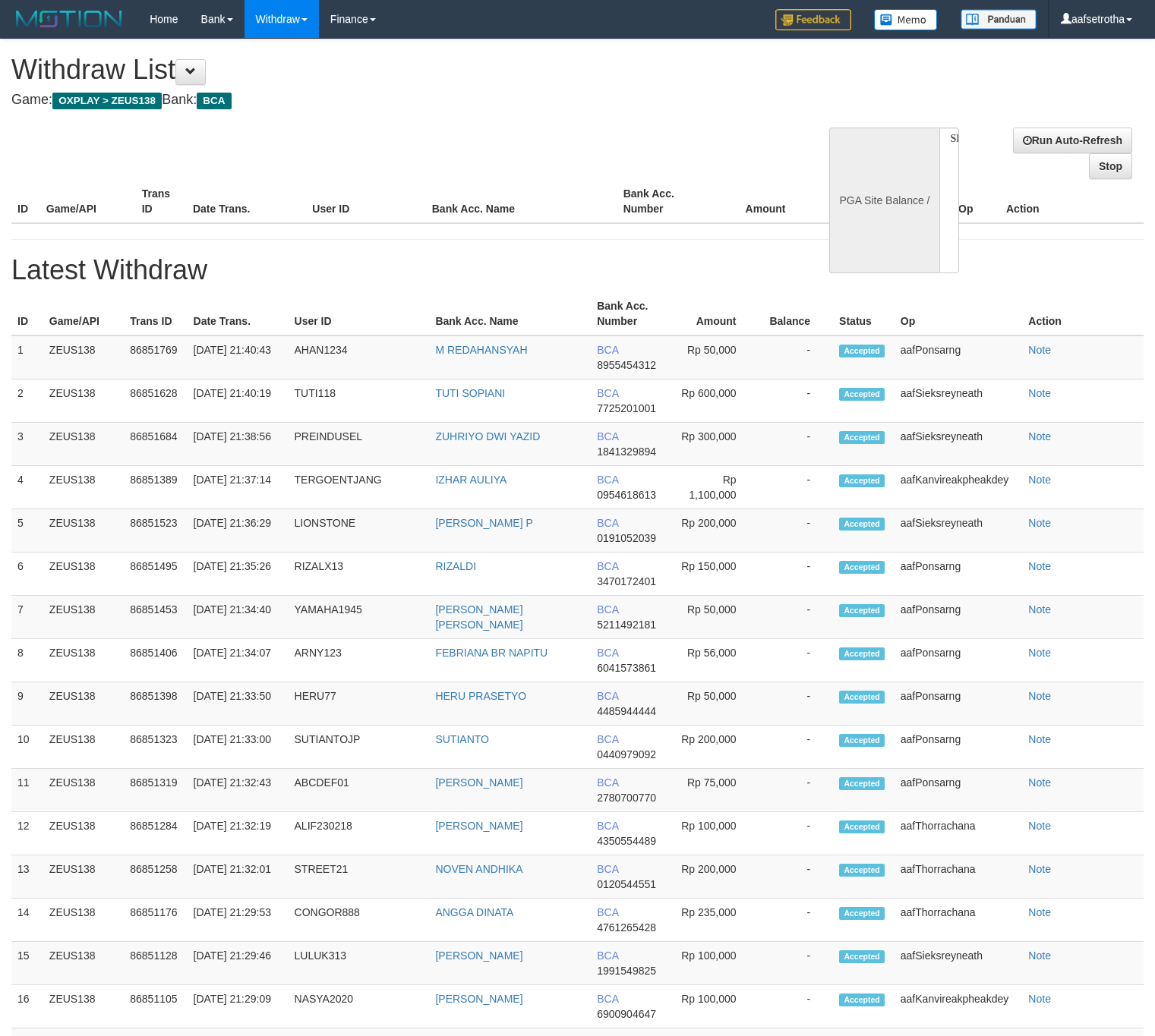 The image size is (1155, 1036). What do you see at coordinates (383, 70) in the screenshot?
I see `h1: Withdraw List` at bounding box center [383, 70].